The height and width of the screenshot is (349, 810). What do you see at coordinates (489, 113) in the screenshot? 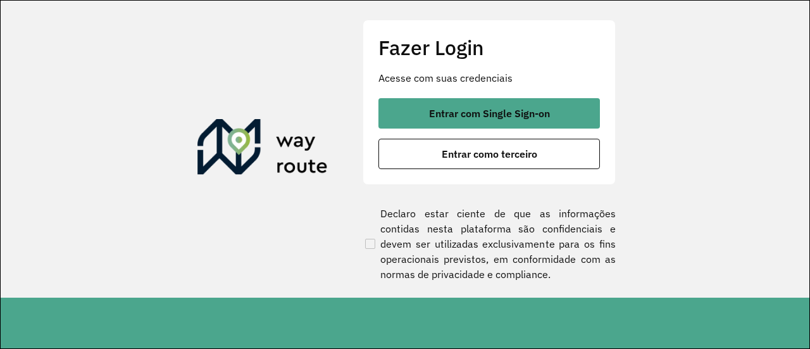
I see `span: Entrar com Single Sign-on` at bounding box center [489, 113].